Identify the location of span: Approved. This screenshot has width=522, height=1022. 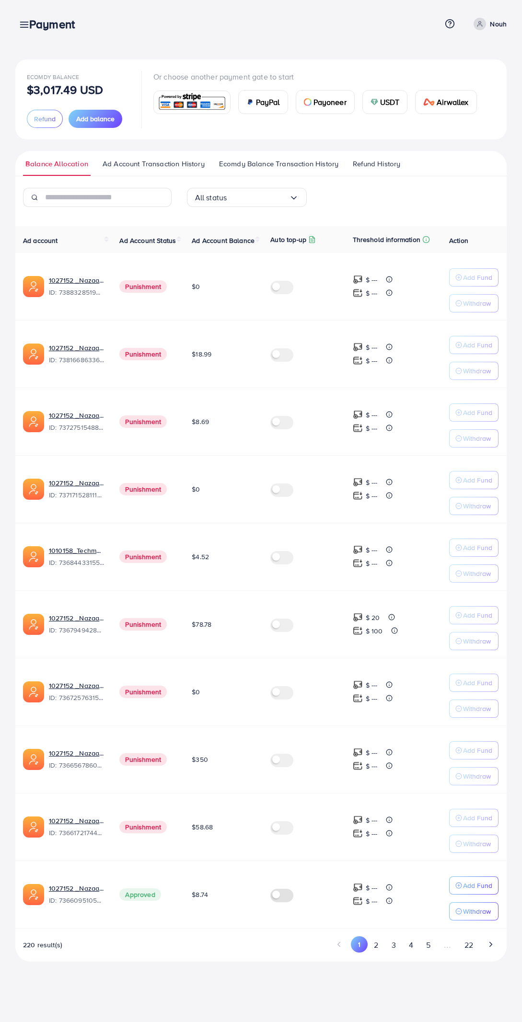
(140, 895).